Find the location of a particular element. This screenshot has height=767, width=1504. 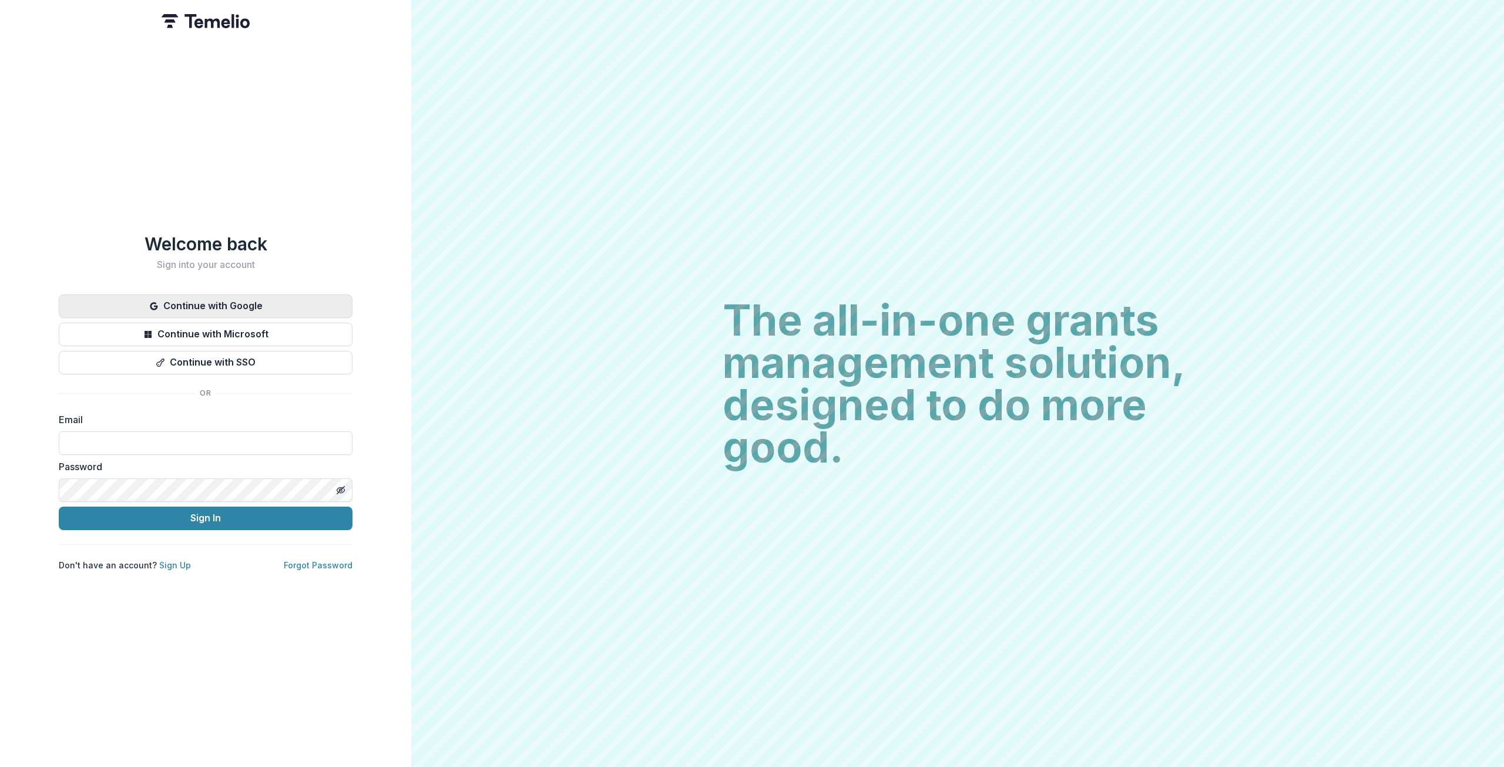

a: Forgot Password is located at coordinates (318, 565).